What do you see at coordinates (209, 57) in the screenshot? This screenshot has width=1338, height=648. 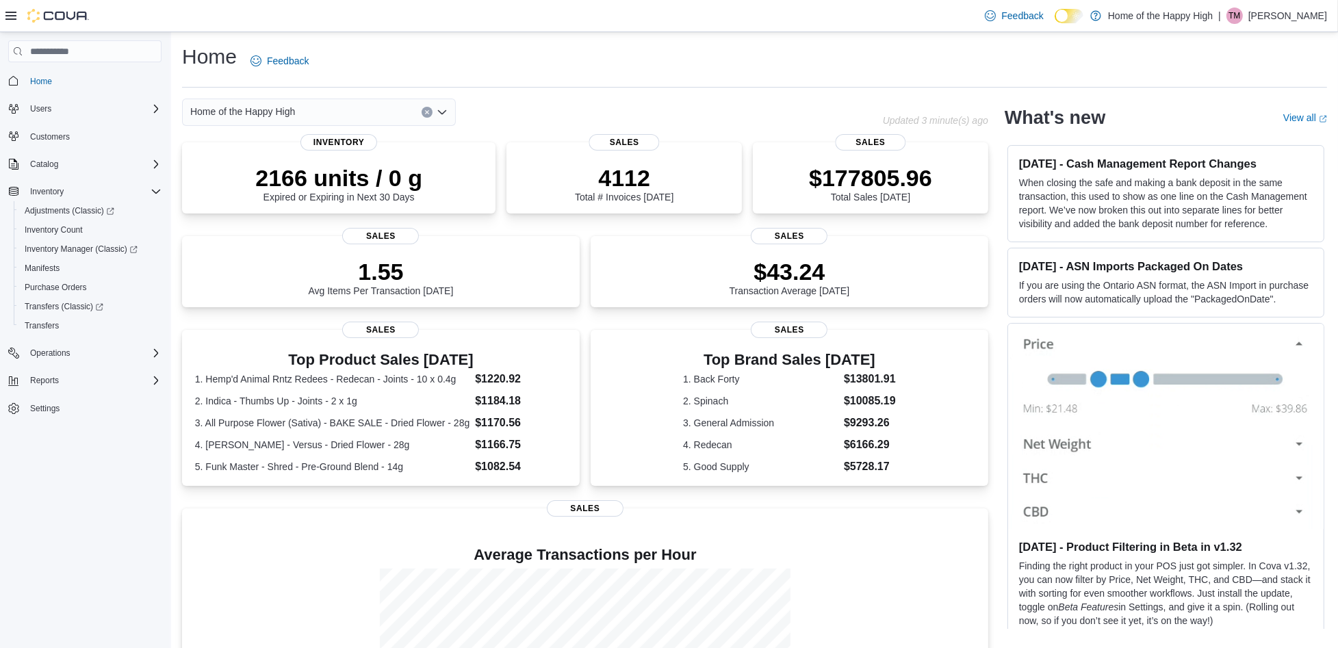 I see `h1: Home` at bounding box center [209, 57].